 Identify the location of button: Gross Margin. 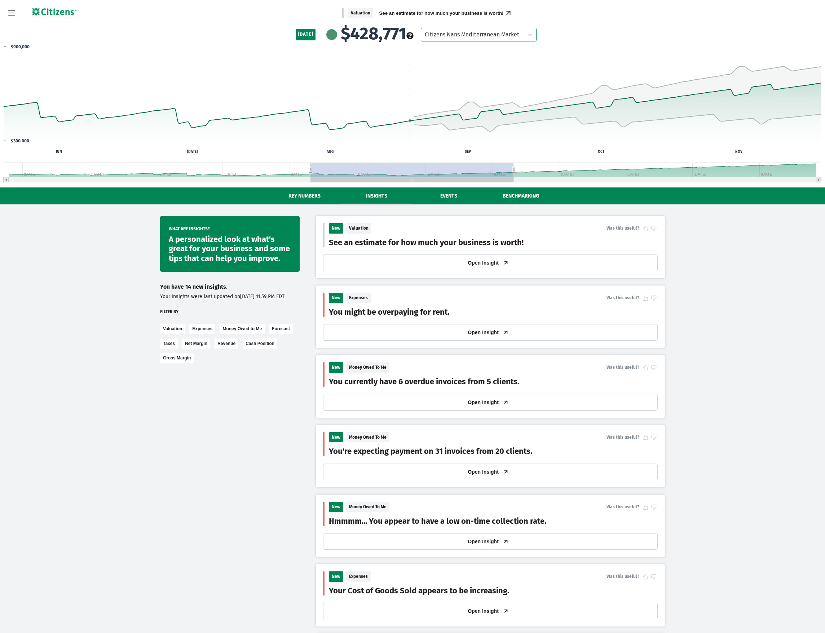
(177, 358).